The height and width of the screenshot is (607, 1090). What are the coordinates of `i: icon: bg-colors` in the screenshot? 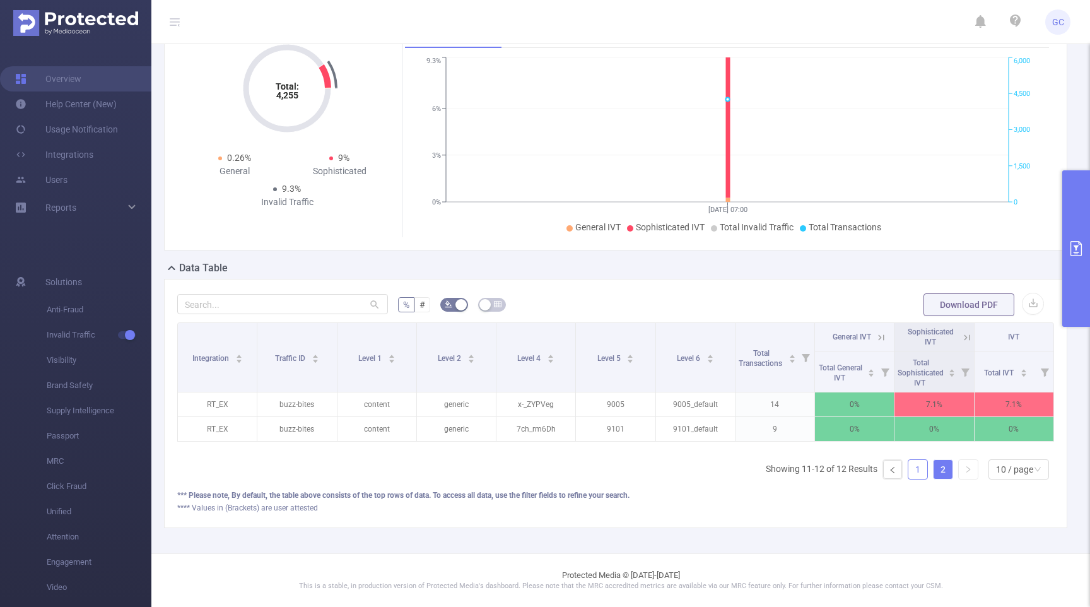 It's located at (449, 304).